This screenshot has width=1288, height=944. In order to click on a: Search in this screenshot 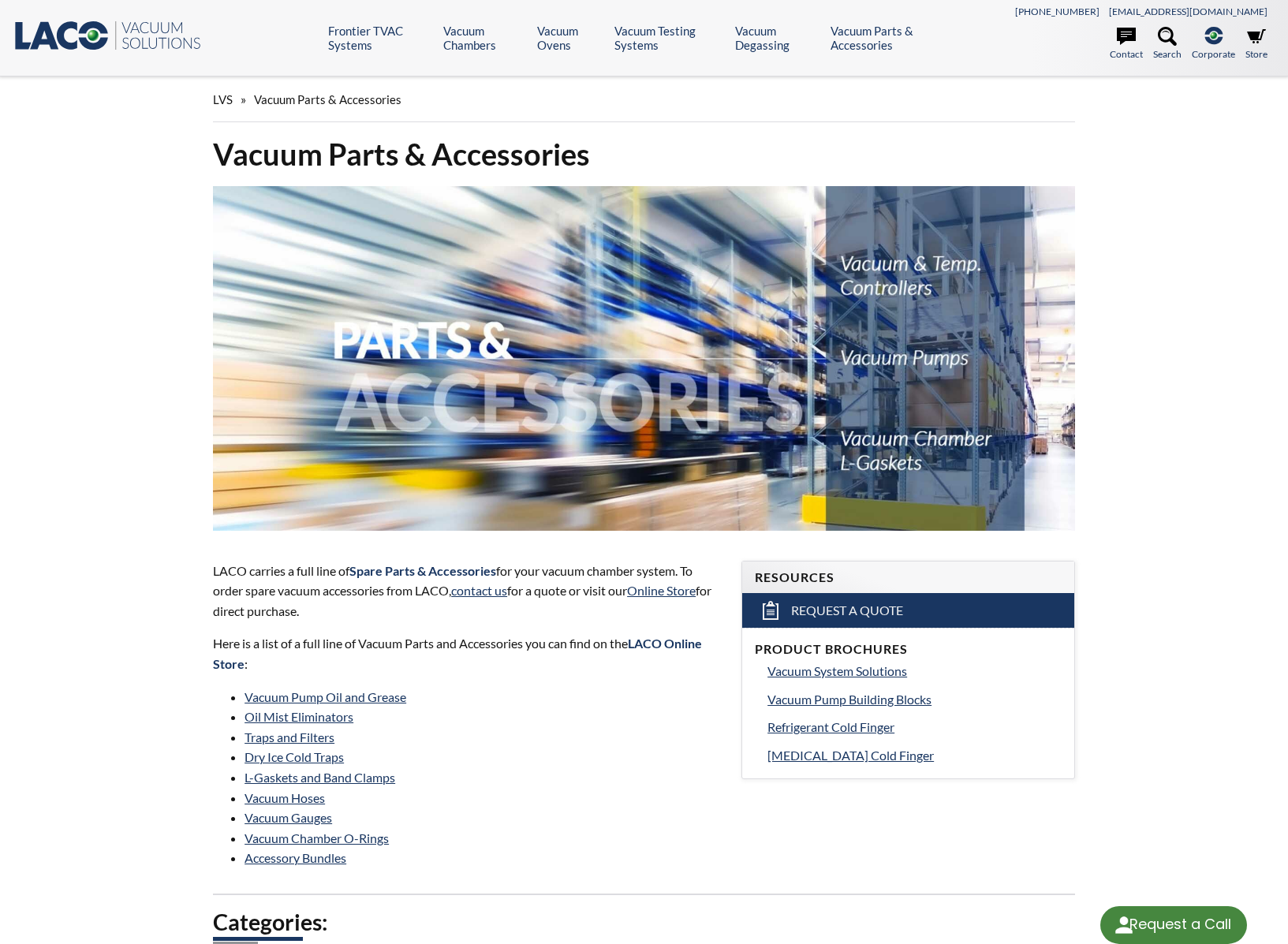, I will do `click(1167, 44)`.